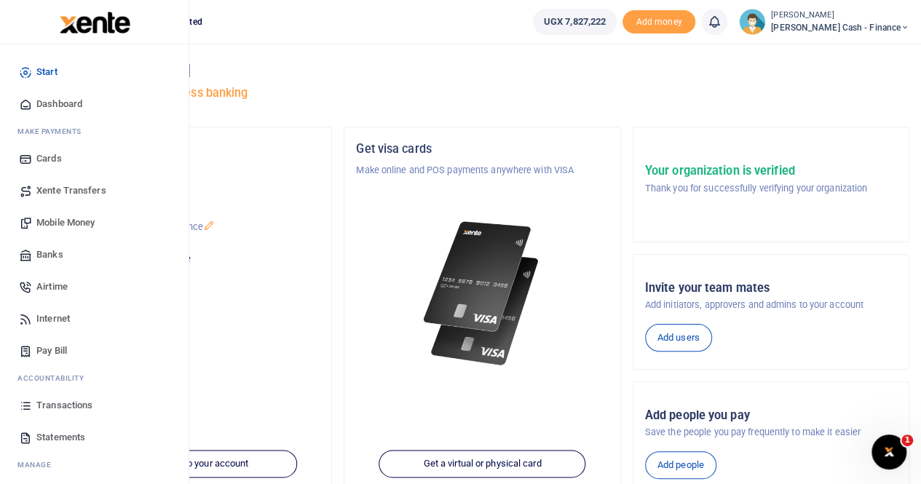  I want to click on li: Toup your wallet, so click(659, 22).